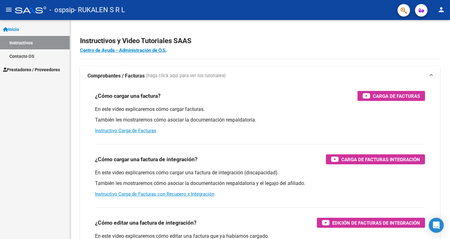 The image size is (450, 239). I want to click on mat-expansion-panel-header: Comprobantes / Facturas (haga click aquí para ver los tutoriales), so click(260, 76).